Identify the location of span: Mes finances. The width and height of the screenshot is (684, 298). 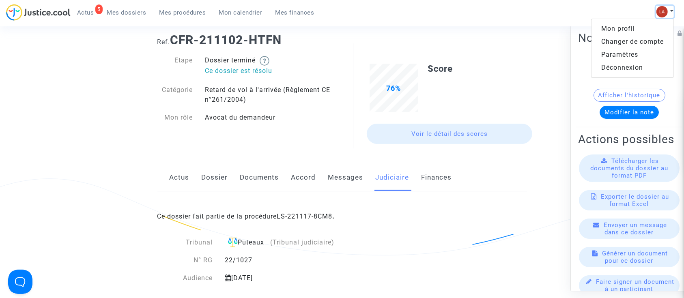
(295, 13).